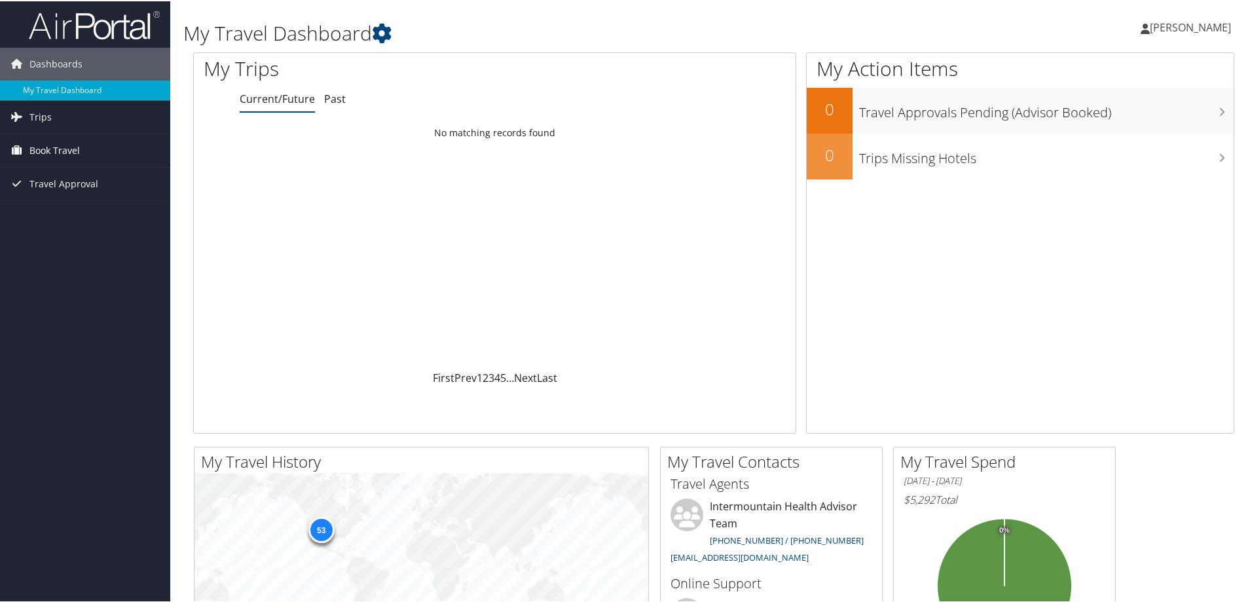  Describe the element at coordinates (772, 532) in the screenshot. I see `li: Intermountain Health Advisor Team` at that location.